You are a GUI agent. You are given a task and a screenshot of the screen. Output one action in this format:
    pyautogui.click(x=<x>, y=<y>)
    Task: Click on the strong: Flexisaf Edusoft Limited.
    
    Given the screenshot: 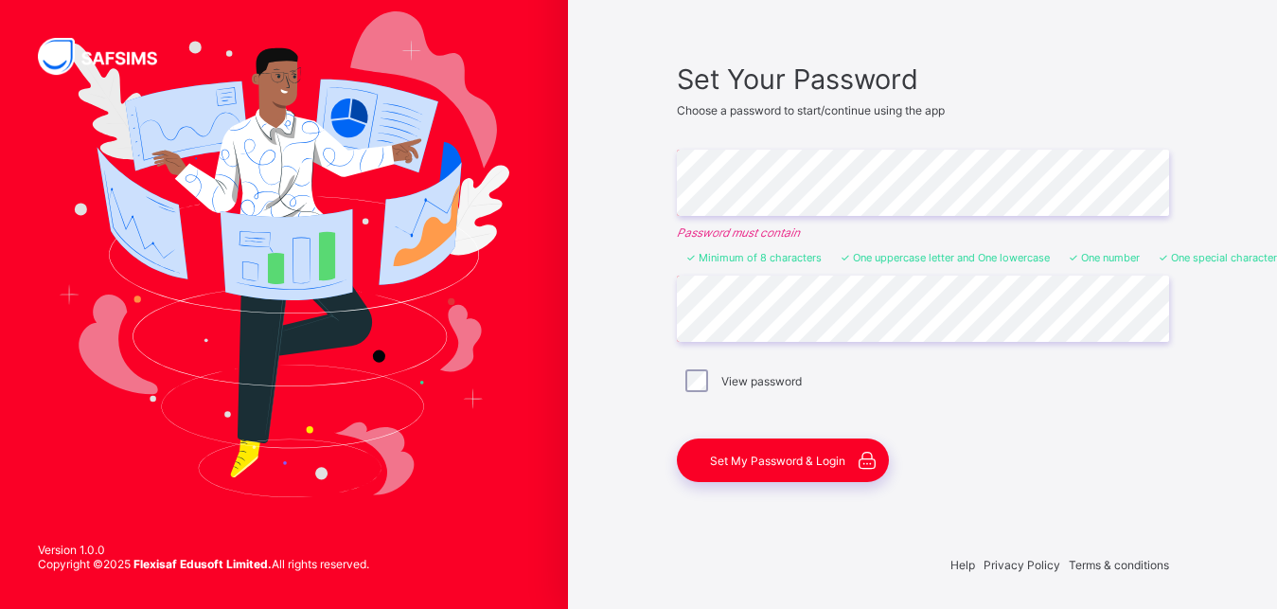 What is the action you would take?
    pyautogui.click(x=203, y=563)
    